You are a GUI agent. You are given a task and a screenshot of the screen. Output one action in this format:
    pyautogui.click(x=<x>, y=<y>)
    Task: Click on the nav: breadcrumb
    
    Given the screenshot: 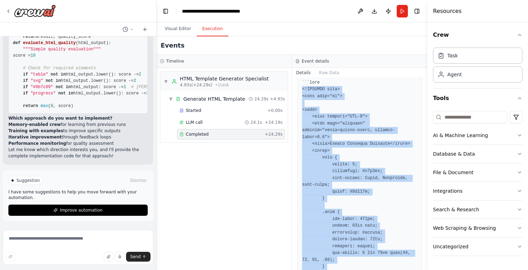 What is the action you would take?
    pyautogui.click(x=221, y=11)
    